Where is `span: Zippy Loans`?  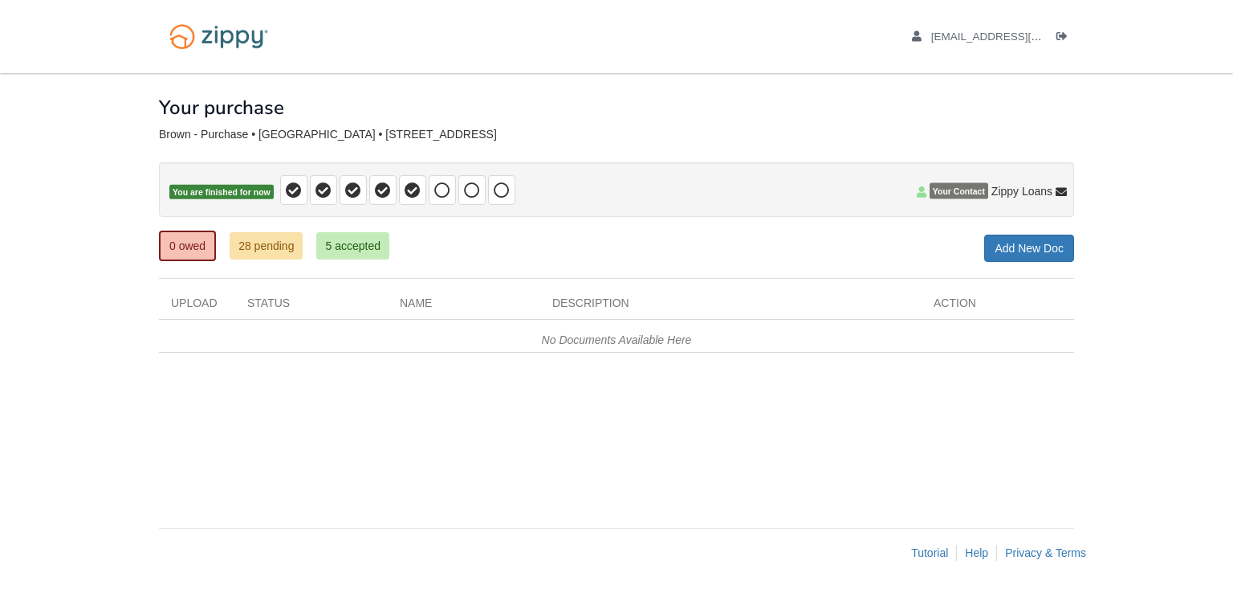 span: Zippy Loans is located at coordinates (1022, 191).